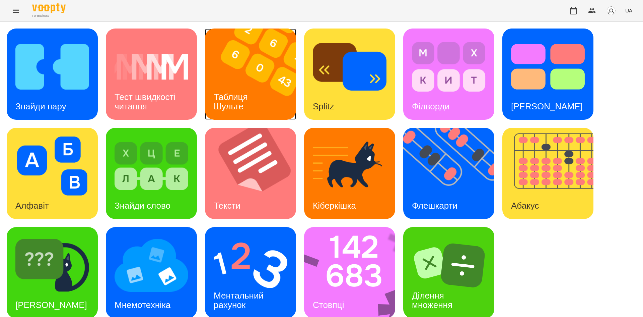 The height and width of the screenshot is (317, 643). I want to click on h3: Тексти, so click(227, 205).